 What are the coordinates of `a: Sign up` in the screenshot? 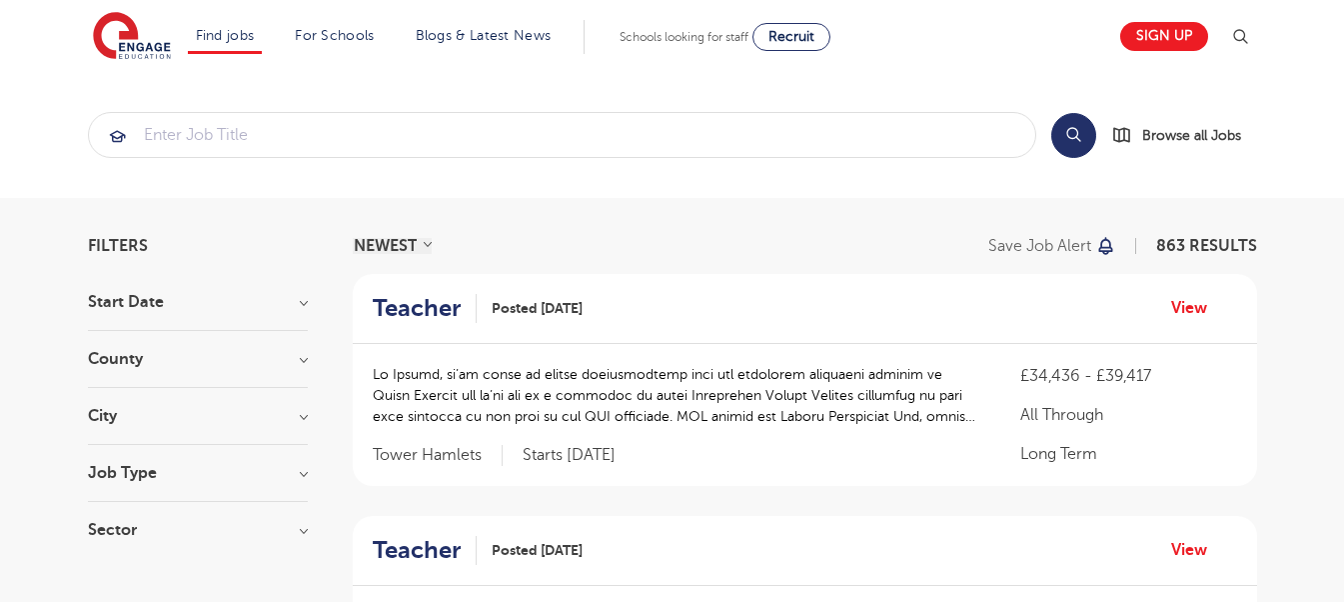 It's located at (1164, 36).